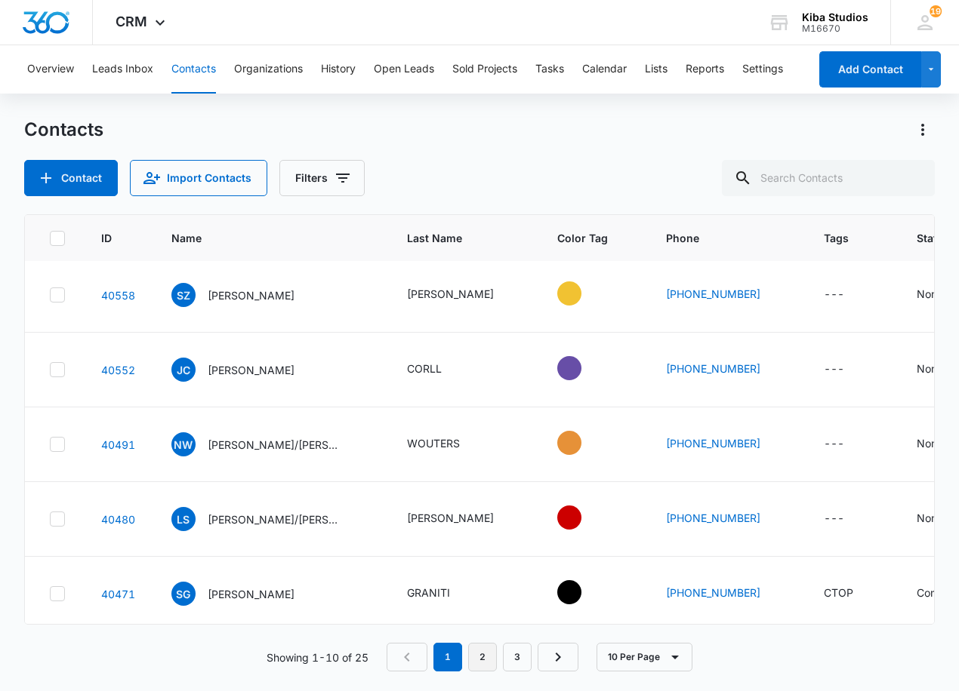  Describe the element at coordinates (644, 657) in the screenshot. I see `button: 10 Per Page` at that location.